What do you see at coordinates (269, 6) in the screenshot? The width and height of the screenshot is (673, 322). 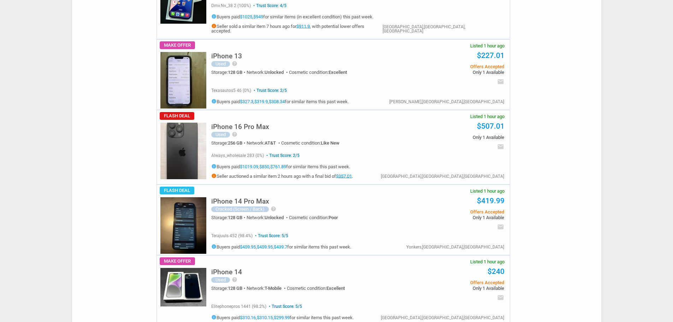 I see `span: Trust Score: 4/5` at bounding box center [269, 6].